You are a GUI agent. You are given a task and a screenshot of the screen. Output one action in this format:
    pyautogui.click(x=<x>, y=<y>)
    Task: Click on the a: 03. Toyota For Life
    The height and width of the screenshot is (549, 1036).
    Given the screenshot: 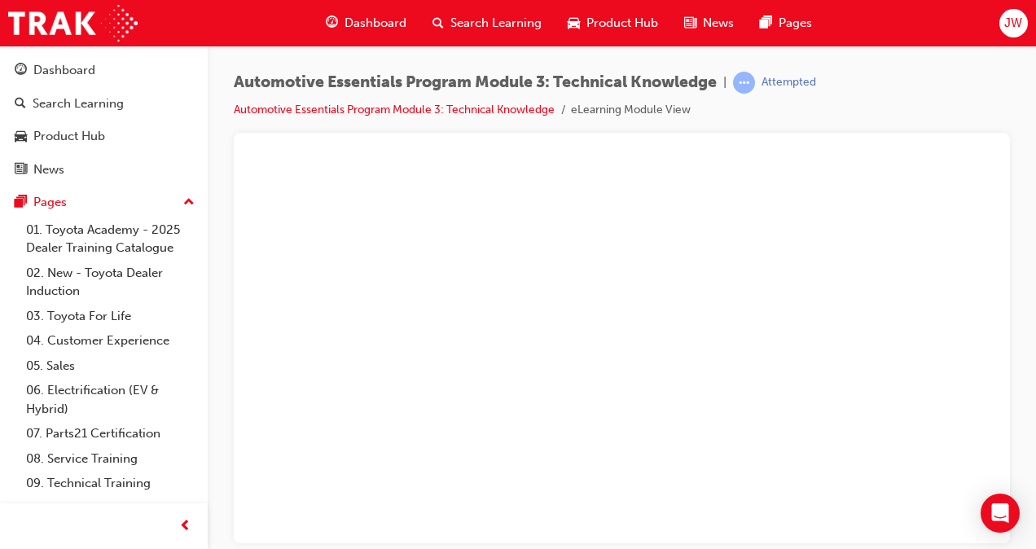 What is the action you would take?
    pyautogui.click(x=110, y=316)
    